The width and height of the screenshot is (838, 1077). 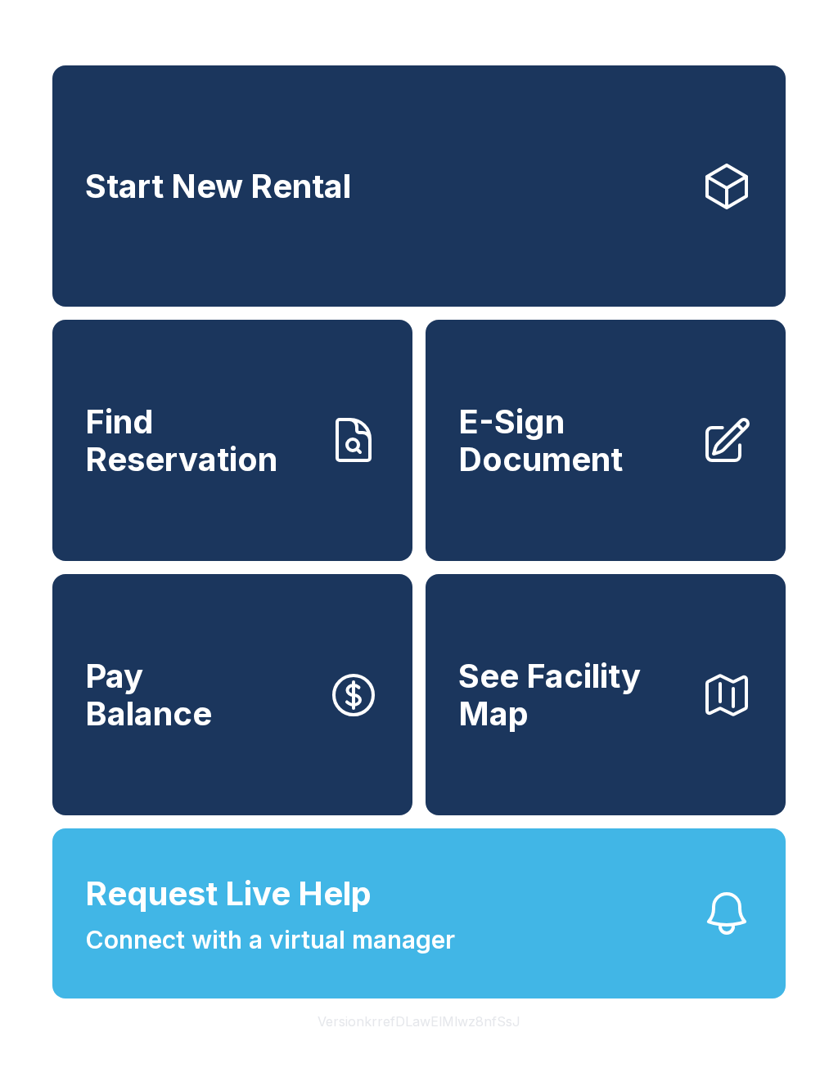 I want to click on a: Start New Rental, so click(x=419, y=186).